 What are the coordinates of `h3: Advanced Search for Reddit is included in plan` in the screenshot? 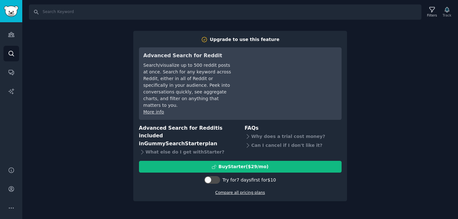 It's located at (187, 136).